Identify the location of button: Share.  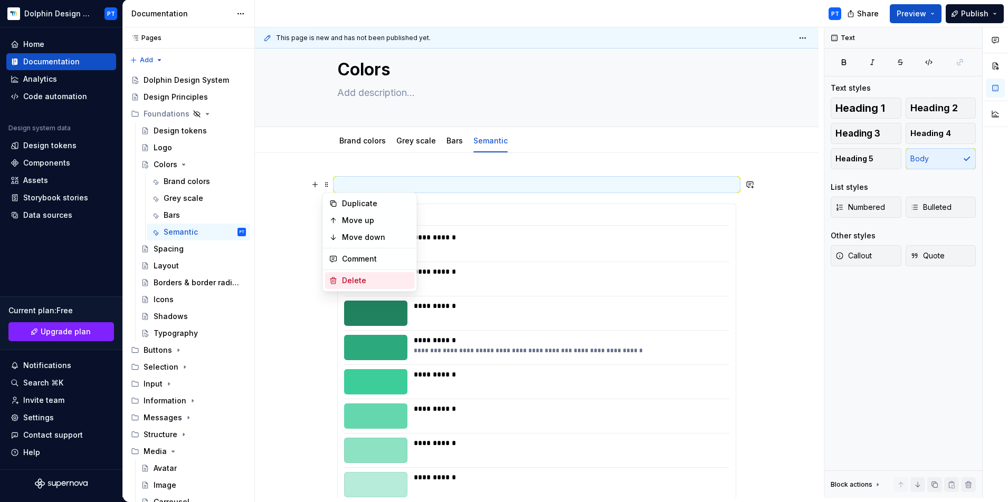
(863, 14).